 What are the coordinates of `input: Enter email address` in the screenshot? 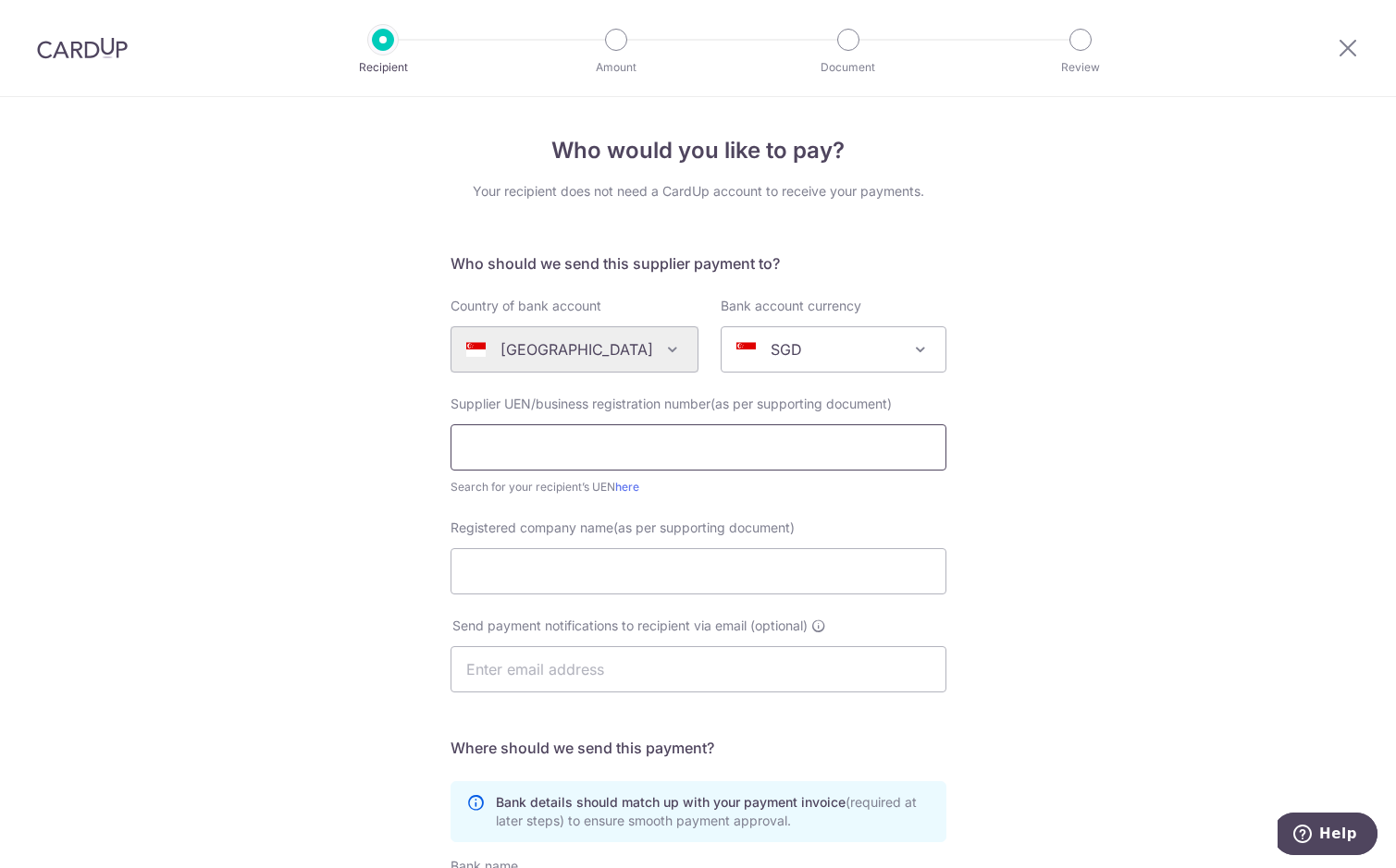 It's located at (698, 669).